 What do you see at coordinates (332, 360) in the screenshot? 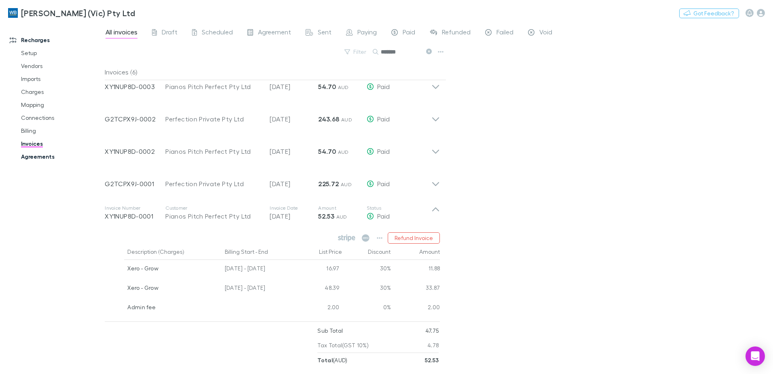
I see `p: ( AUD )` at bounding box center [332, 360].